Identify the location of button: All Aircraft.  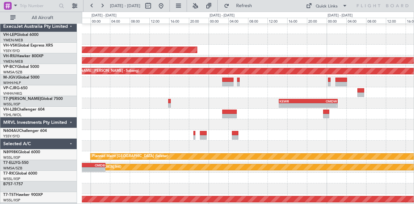
(38, 18).